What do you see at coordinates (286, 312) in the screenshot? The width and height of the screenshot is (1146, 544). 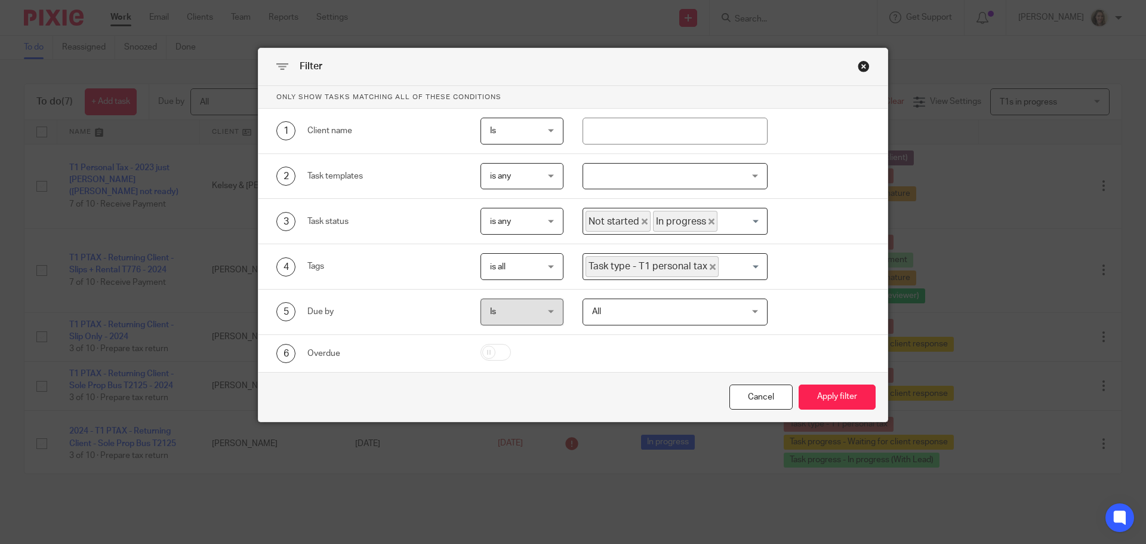 I see `div: 5` at bounding box center [286, 312].